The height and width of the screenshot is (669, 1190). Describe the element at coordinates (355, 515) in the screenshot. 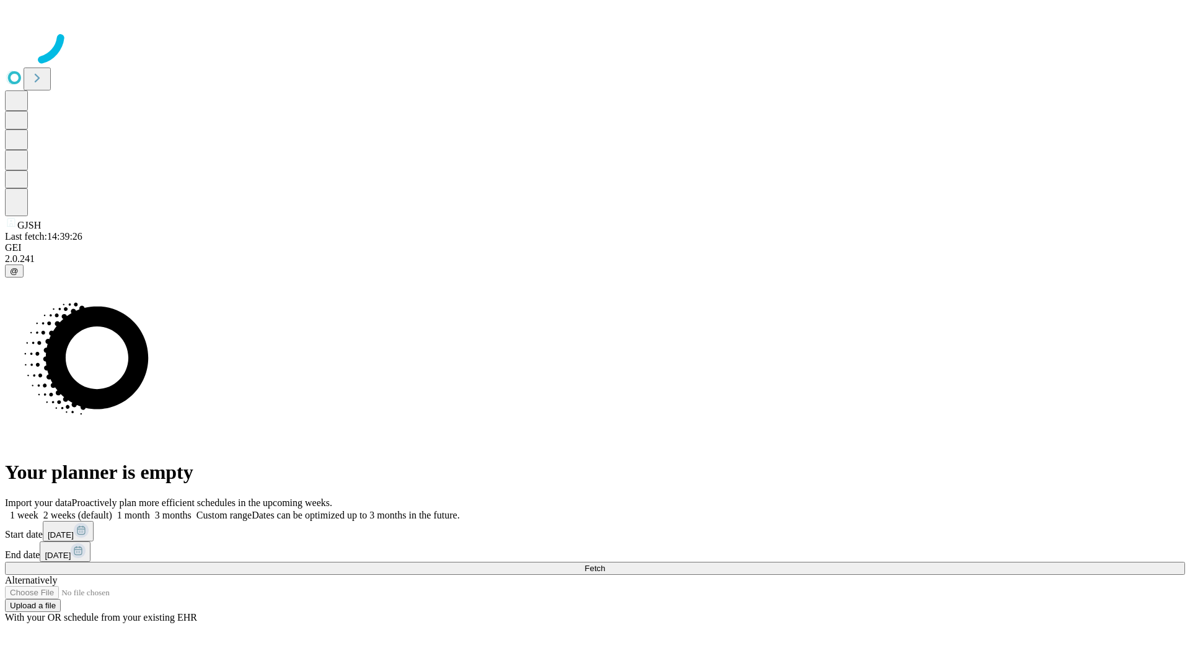

I see `span: Dates can be optimized up to 3 months in the future.` at that location.